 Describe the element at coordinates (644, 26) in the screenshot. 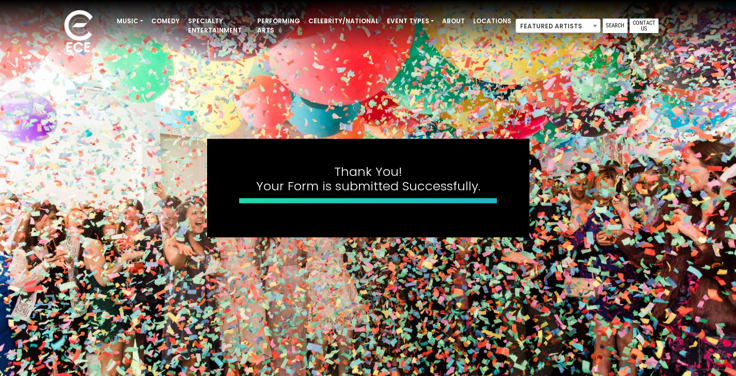

I see `a: Contact Us` at that location.